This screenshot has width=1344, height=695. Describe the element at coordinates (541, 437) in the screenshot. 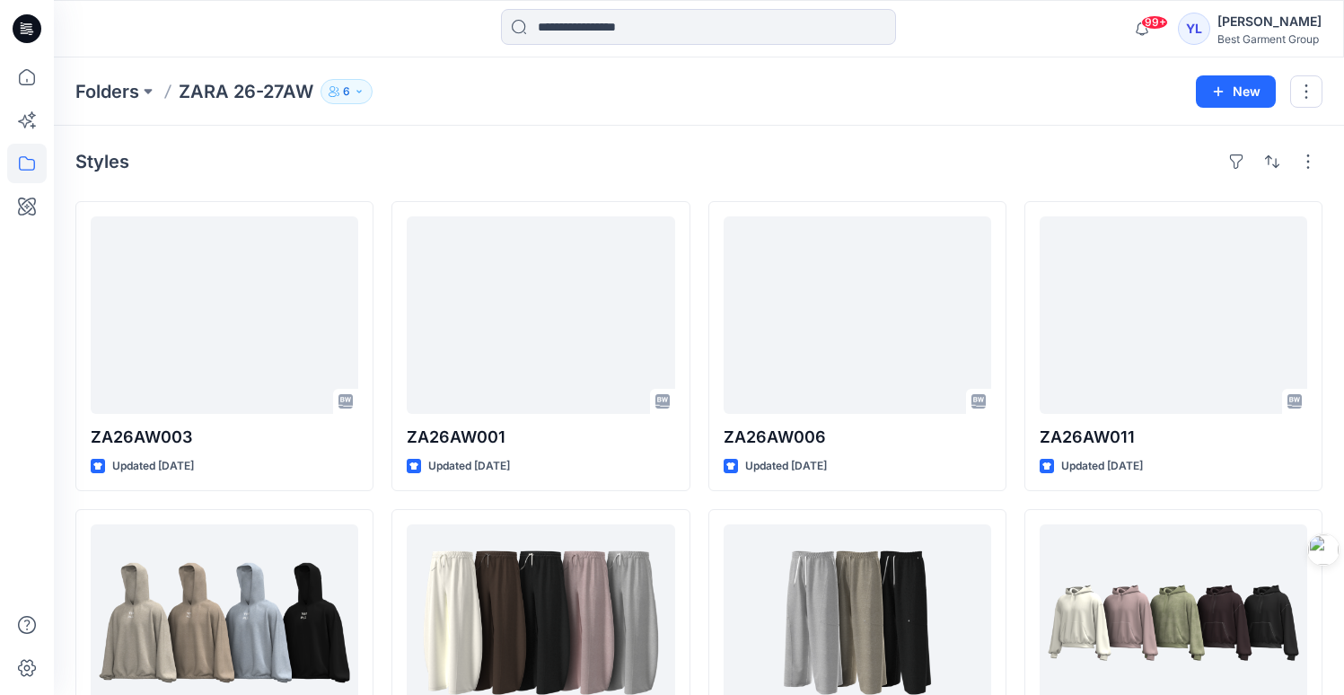

I see `p: ZA26AW001` at that location.